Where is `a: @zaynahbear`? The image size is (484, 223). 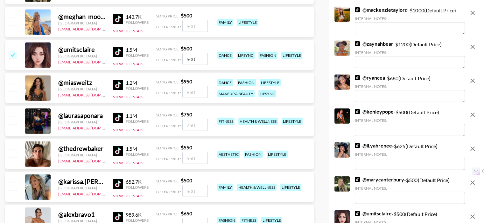
a: @zaynahbear is located at coordinates (374, 44).